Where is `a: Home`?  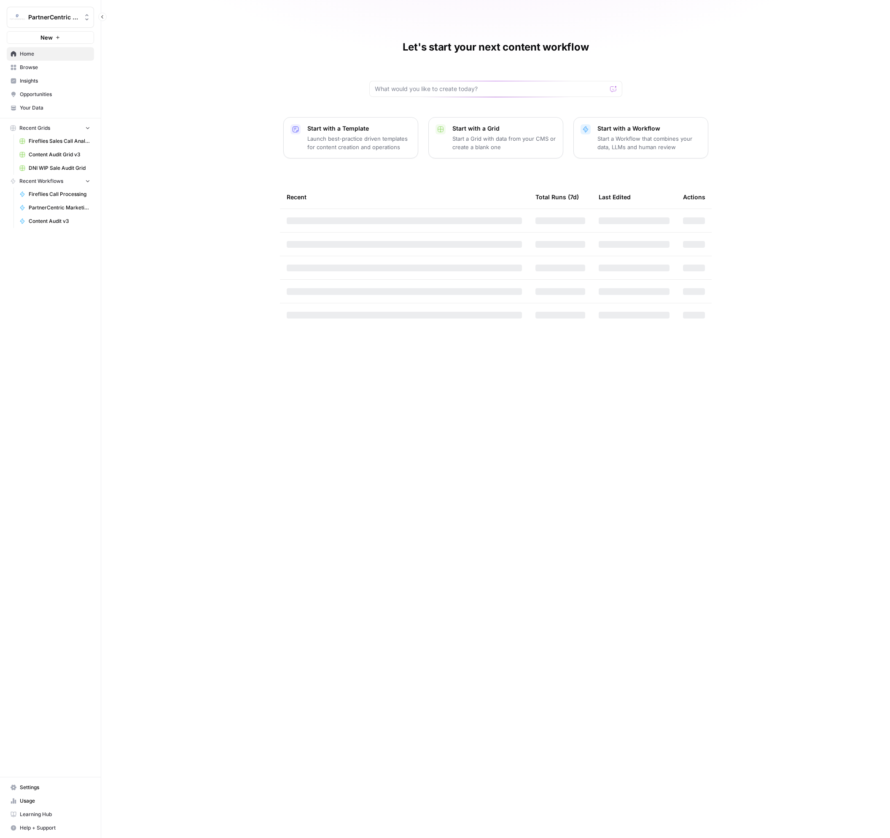 a: Home is located at coordinates (50, 54).